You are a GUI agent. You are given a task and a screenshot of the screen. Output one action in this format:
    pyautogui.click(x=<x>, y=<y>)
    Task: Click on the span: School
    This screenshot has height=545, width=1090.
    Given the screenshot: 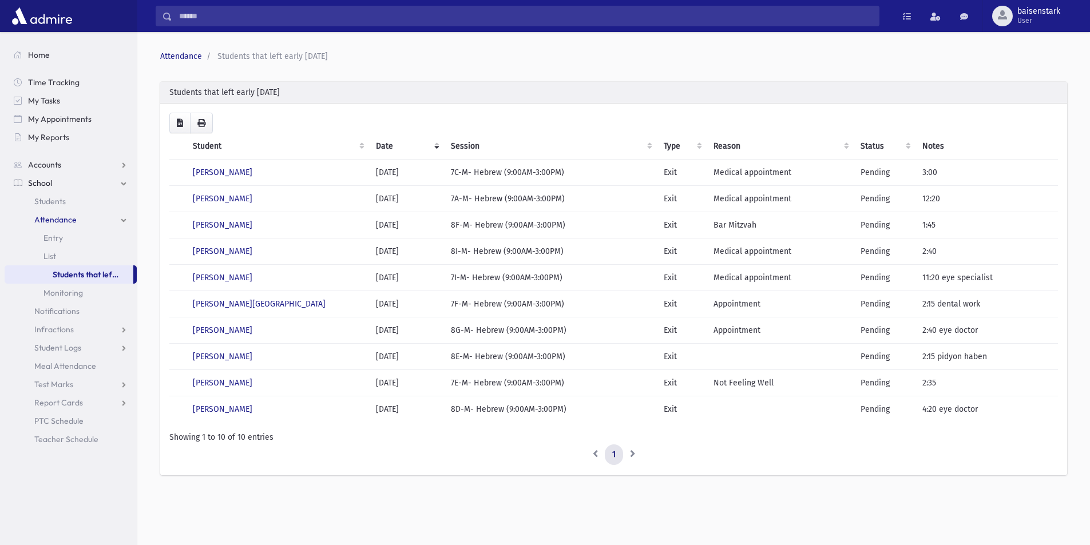 What is the action you would take?
    pyautogui.click(x=40, y=183)
    